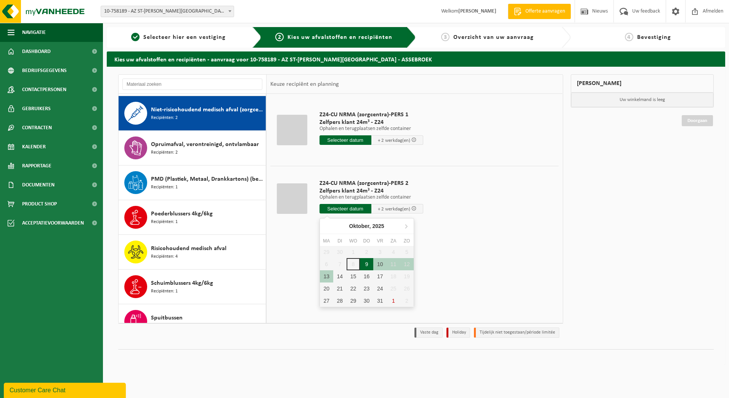 This screenshot has width=729, height=398. Describe the element at coordinates (167, 11) in the screenshot. I see `span: 10-758189 - AZ ST-LUCAS BRUGGE - ASSEBROEK` at that location.